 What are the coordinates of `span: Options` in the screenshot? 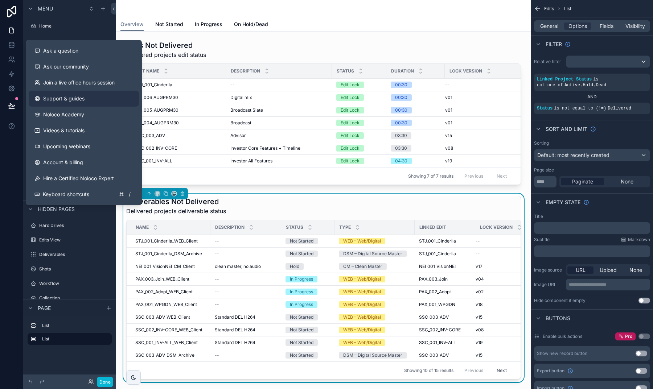 It's located at (578, 26).